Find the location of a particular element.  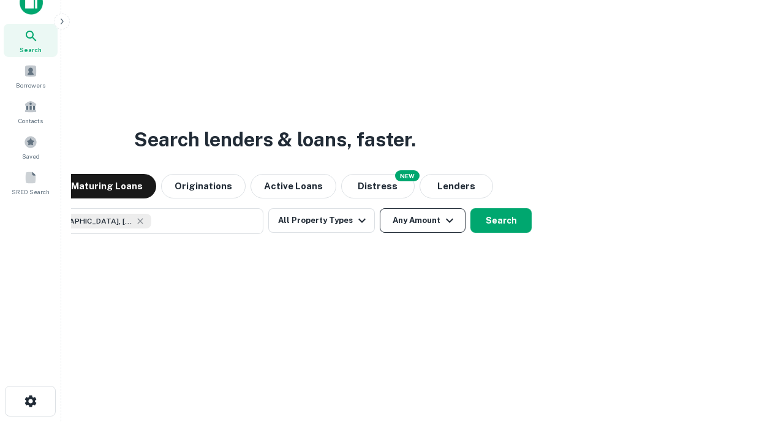

button: Maturing Loans is located at coordinates (107, 186).